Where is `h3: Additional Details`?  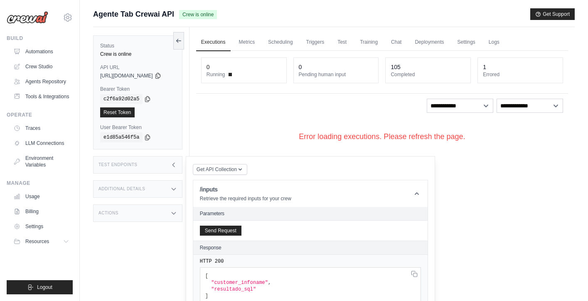 h3: Additional Details is located at coordinates (122, 189).